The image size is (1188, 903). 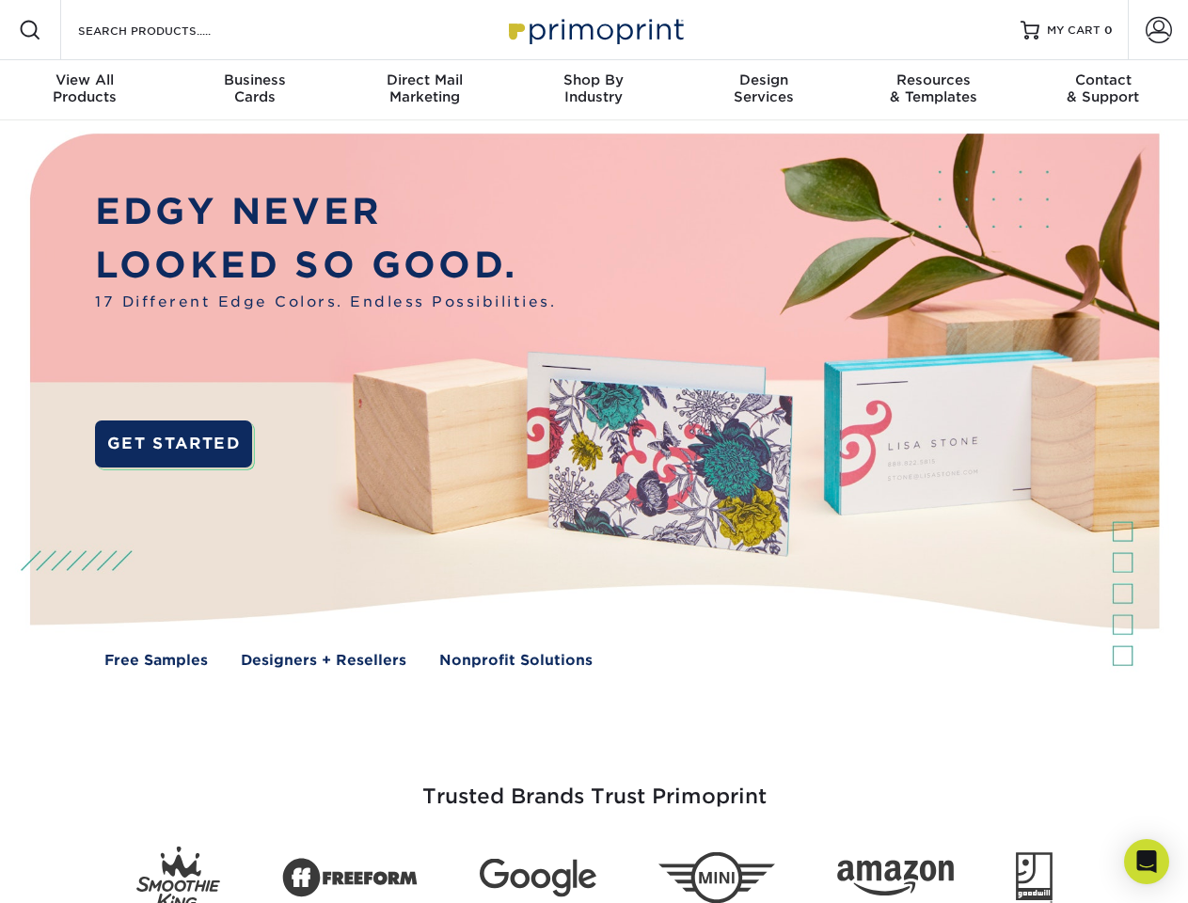 I want to click on span: Resources, so click(x=933, y=80).